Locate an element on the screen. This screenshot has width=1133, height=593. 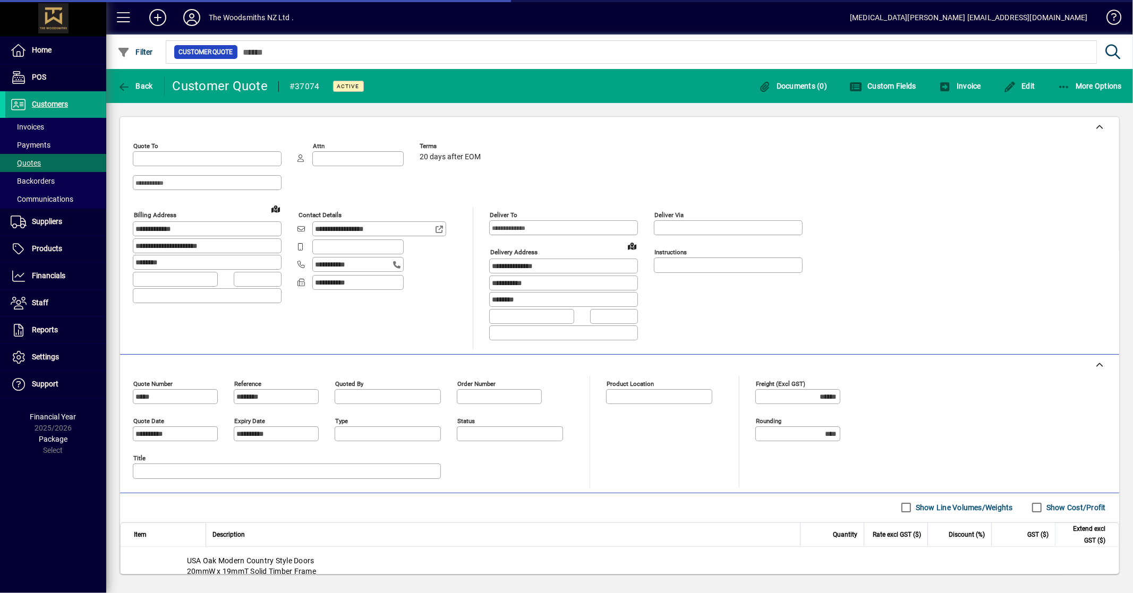
mat-label: Type is located at coordinates (341, 421).